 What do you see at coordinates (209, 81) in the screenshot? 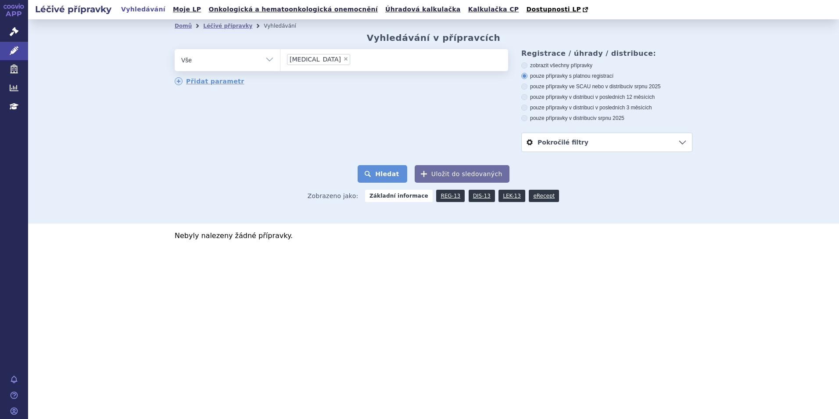
I see `a: Přidat parametr` at bounding box center [209, 81].